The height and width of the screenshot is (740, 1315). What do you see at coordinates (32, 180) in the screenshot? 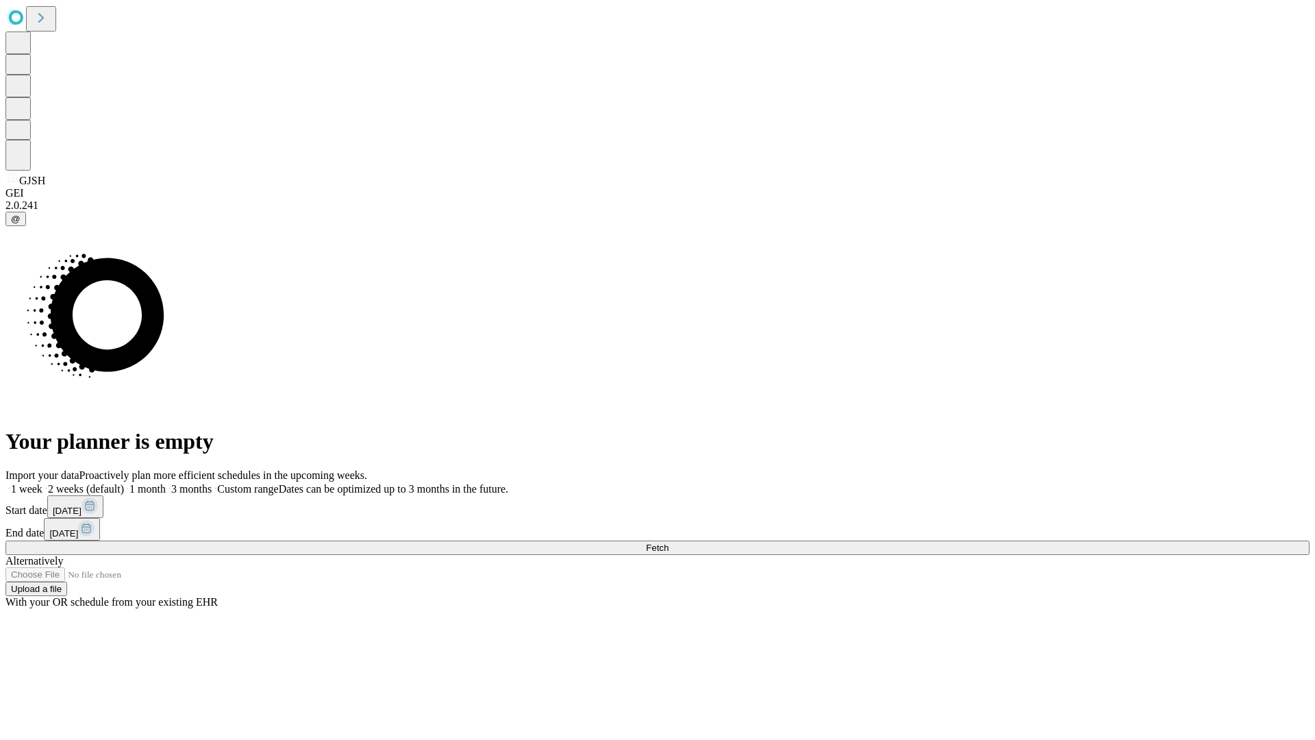
I see `span: GJSH` at bounding box center [32, 180].